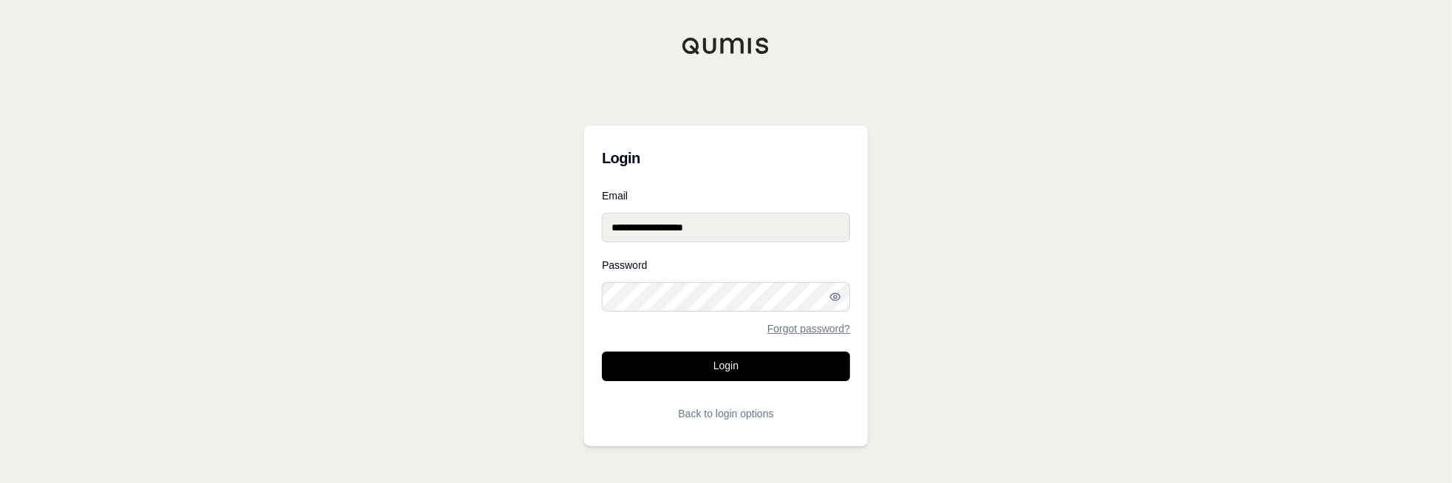 Image resolution: width=1452 pixels, height=483 pixels. What do you see at coordinates (726, 414) in the screenshot?
I see `button: Back to login options` at bounding box center [726, 414].